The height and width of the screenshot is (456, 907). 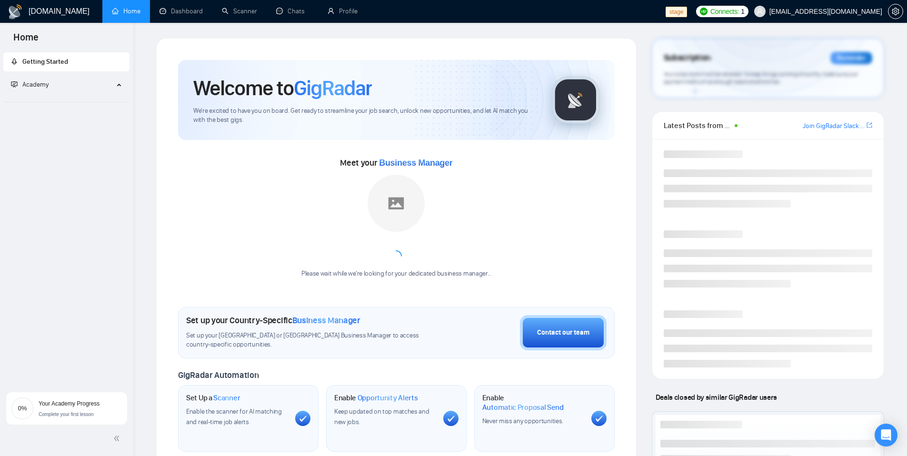 What do you see at coordinates (218, 375) in the screenshot?
I see `span: GigRadar Automation` at bounding box center [218, 375].